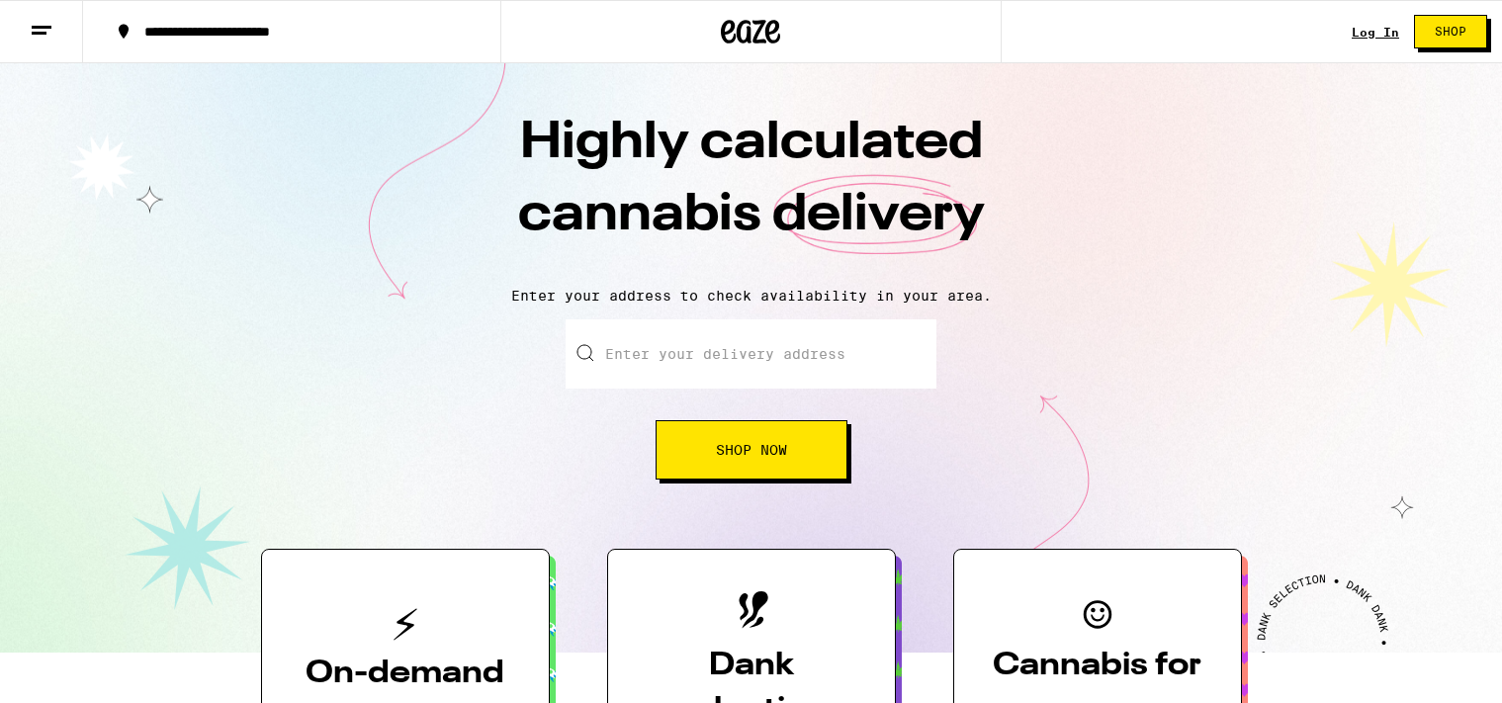  Describe the element at coordinates (751, 190) in the screenshot. I see `h1: Highly calculated cannabis delivery` at that location.